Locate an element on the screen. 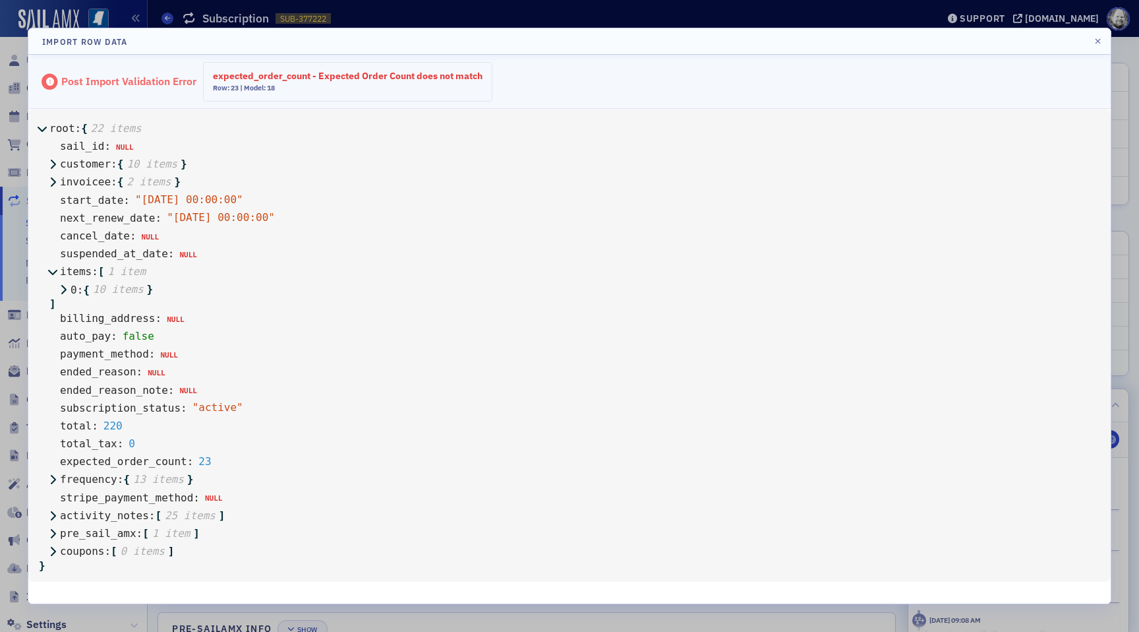  span: ended_reason_note is located at coordinates (117, 390).